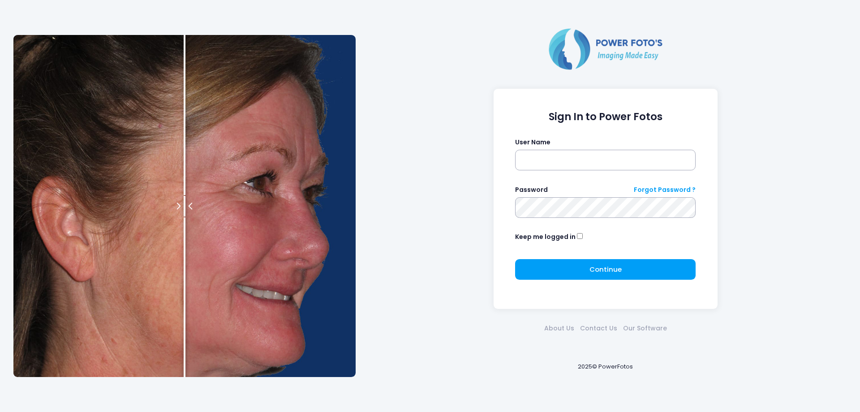  I want to click on label: Password, so click(531, 189).